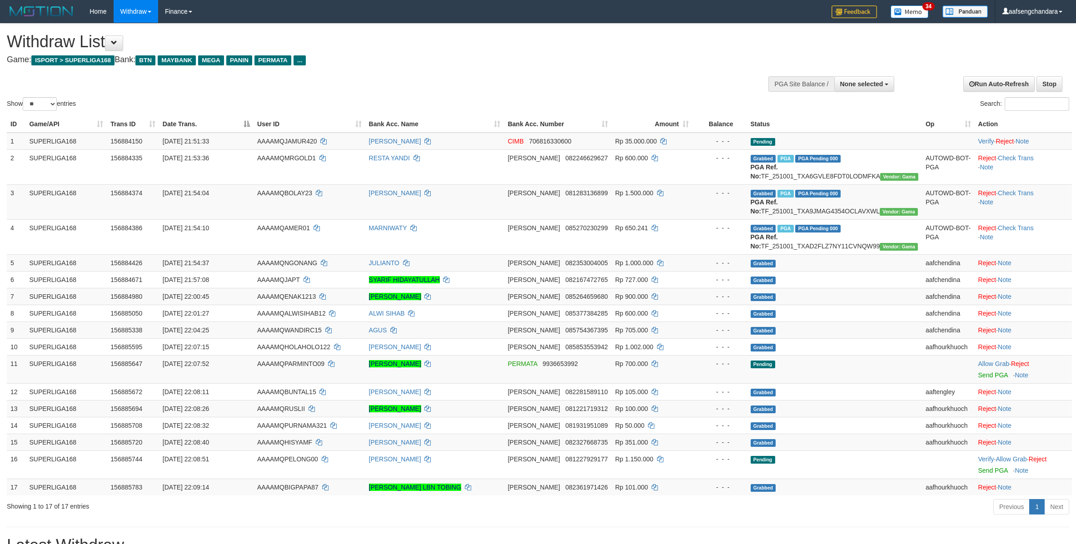 The image size is (1076, 544). What do you see at coordinates (404, 280) in the screenshot?
I see `a: SYARIF HIDAYATULLAH` at bounding box center [404, 280].